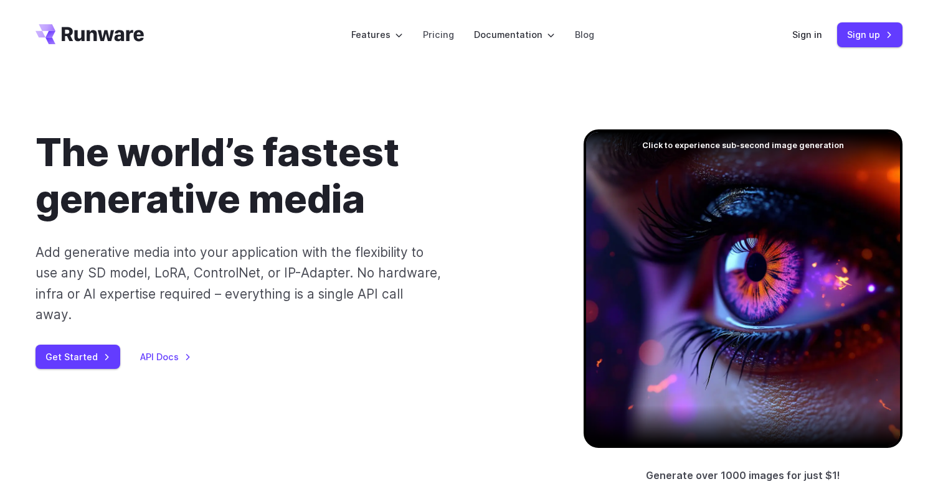  Describe the element at coordinates (514, 34) in the screenshot. I see `label: Documentation` at that location.